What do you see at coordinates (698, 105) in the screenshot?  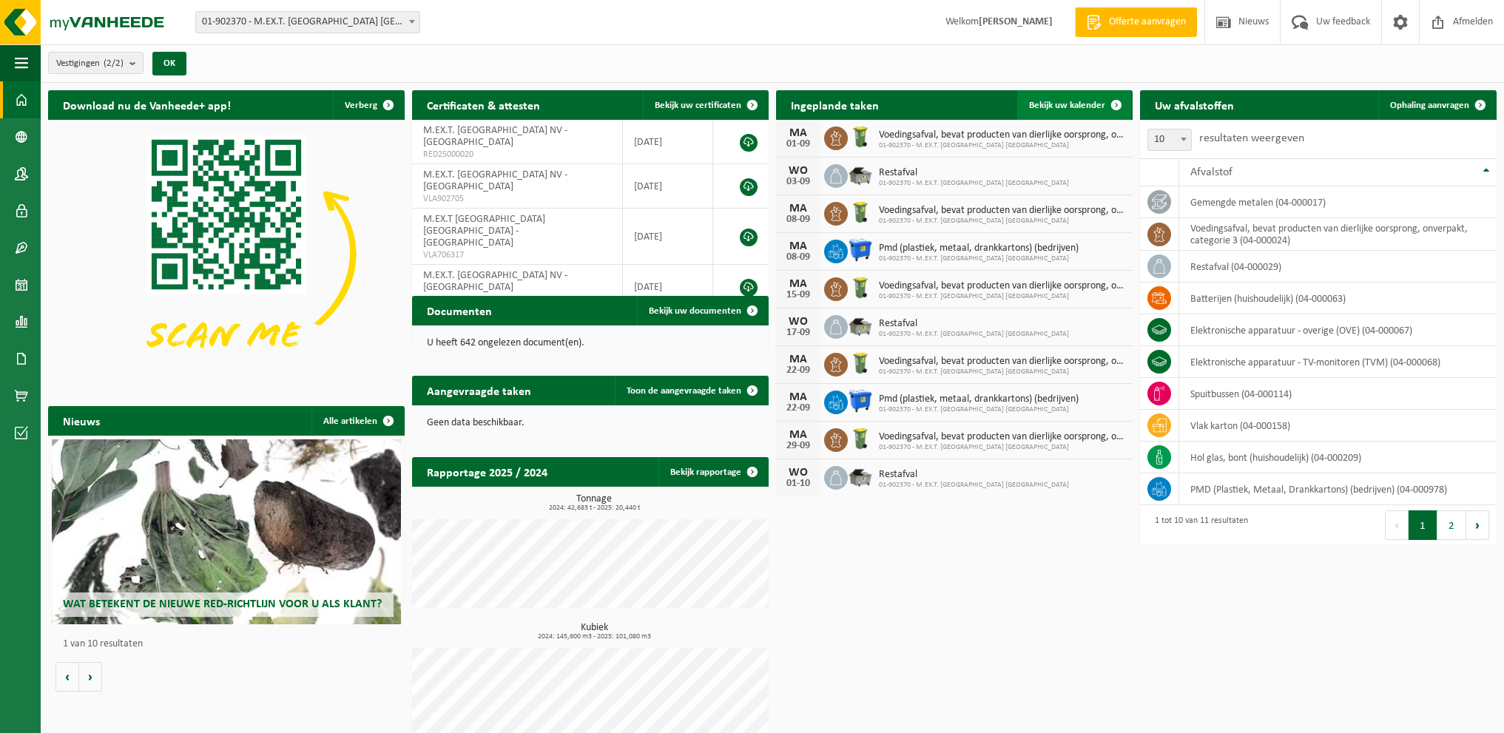 I see `span: Bekijk uw certificaten` at bounding box center [698, 105].